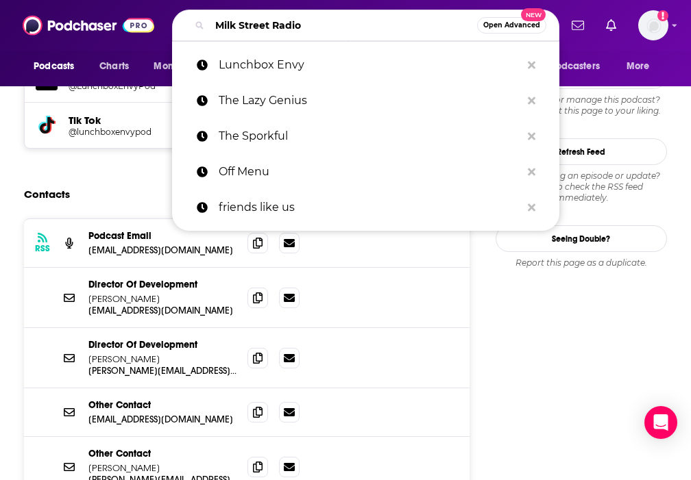 The height and width of the screenshot is (480, 691). What do you see at coordinates (638, 66) in the screenshot?
I see `span: More` at bounding box center [638, 66].